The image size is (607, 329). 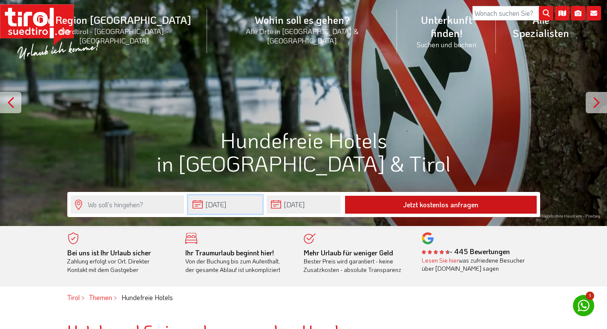 What do you see at coordinates (147, 297) in the screenshot?
I see `em: Hundefreie Hotels` at bounding box center [147, 297].